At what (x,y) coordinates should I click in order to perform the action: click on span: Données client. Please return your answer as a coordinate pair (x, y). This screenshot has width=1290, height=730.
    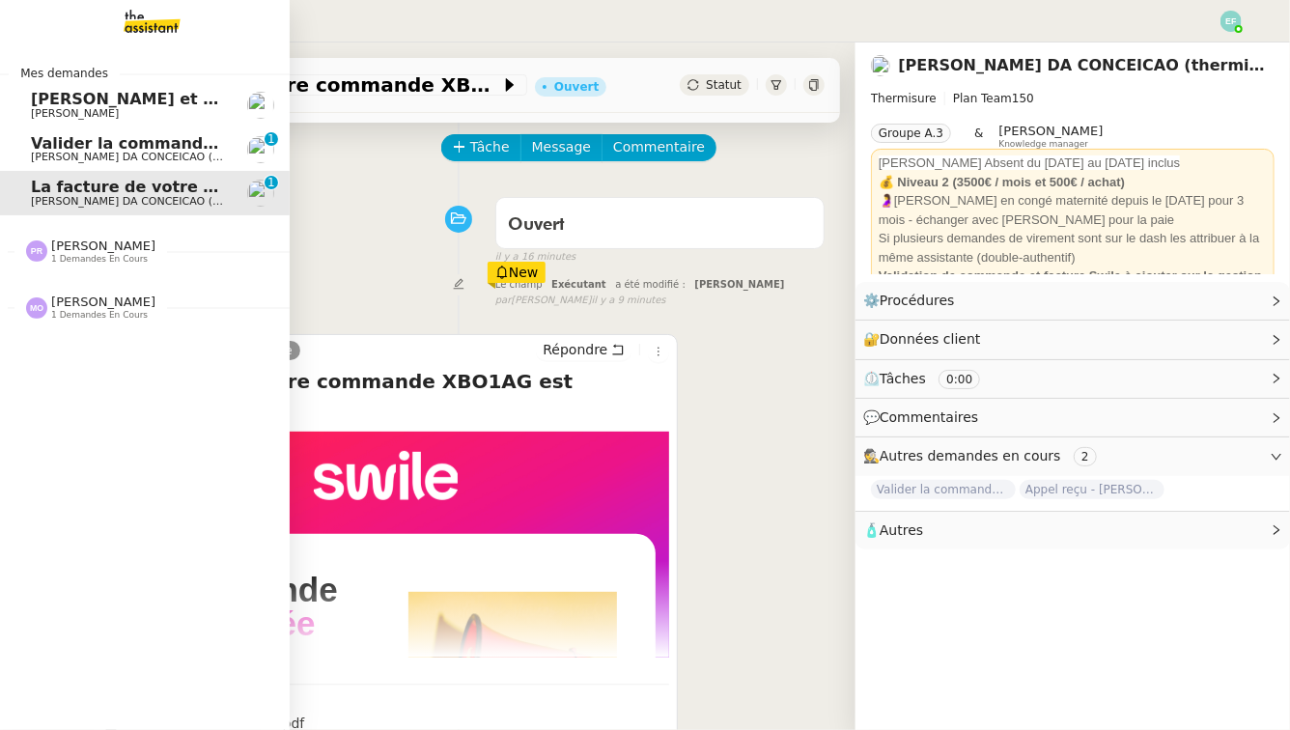
    Looking at the image, I should click on (930, 339).